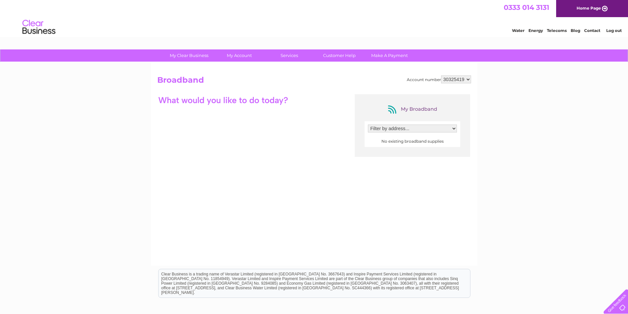 This screenshot has width=628, height=314. Describe the element at coordinates (289, 55) in the screenshot. I see `a: Services` at that location.